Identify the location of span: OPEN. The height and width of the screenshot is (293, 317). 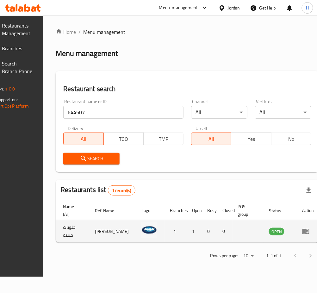
(277, 232).